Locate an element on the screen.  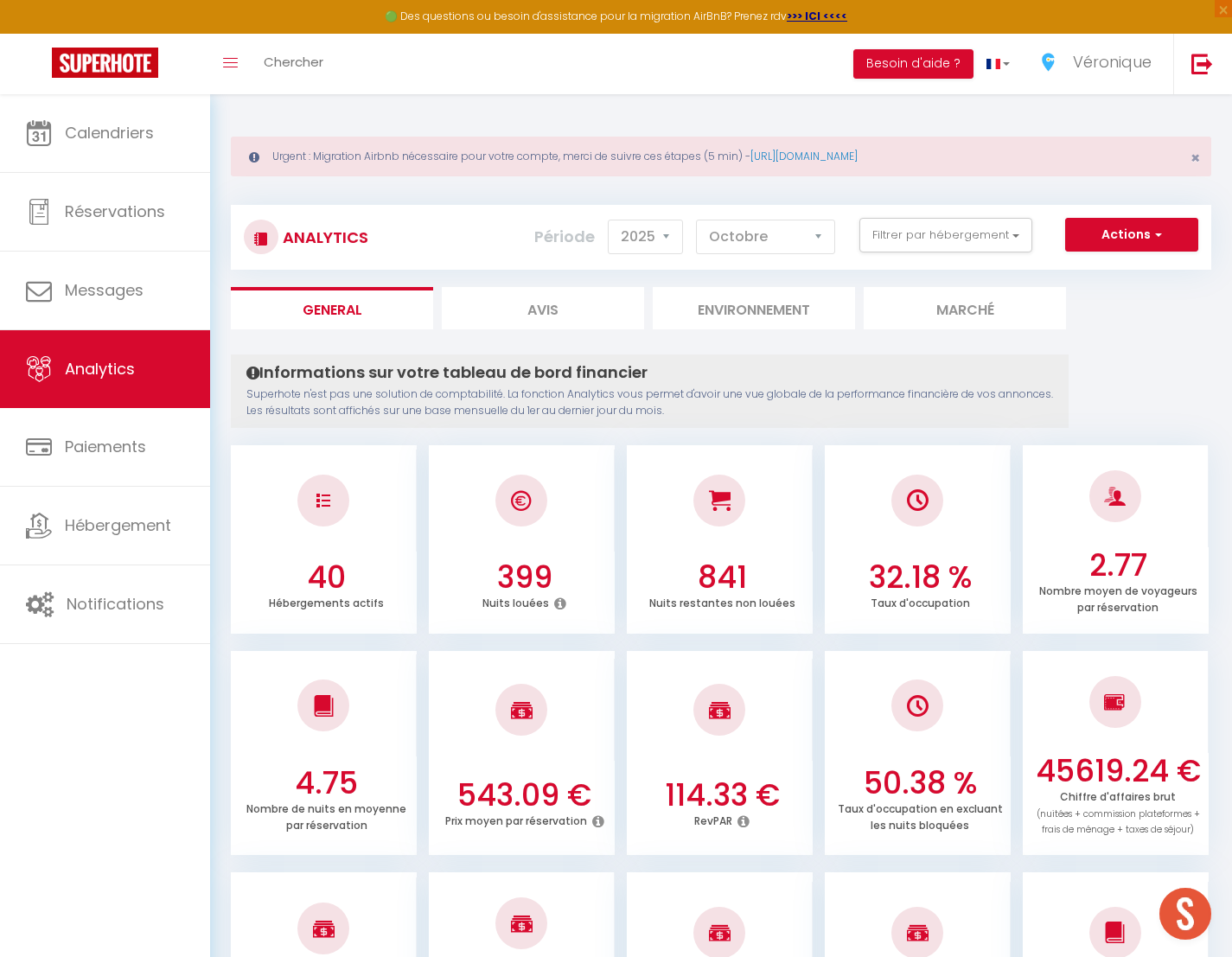
h3: 50.38 % is located at coordinates (921, 783).